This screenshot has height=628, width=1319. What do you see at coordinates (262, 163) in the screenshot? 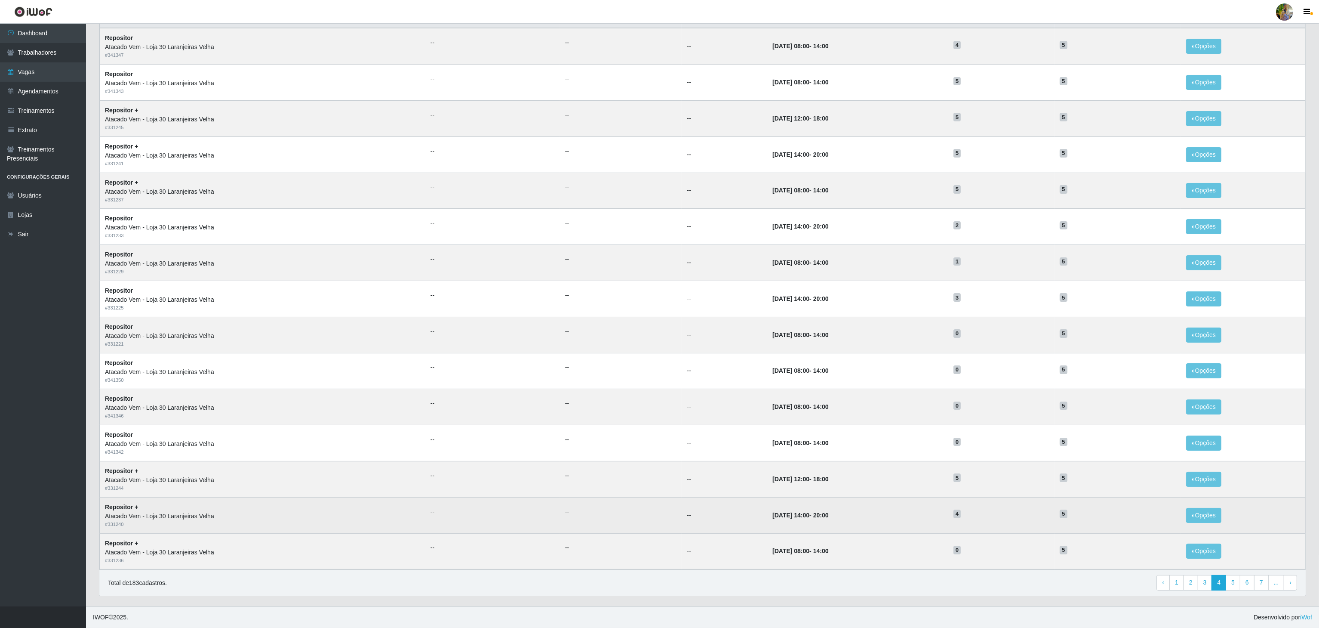
I see `div: # 331241` at bounding box center [262, 163].